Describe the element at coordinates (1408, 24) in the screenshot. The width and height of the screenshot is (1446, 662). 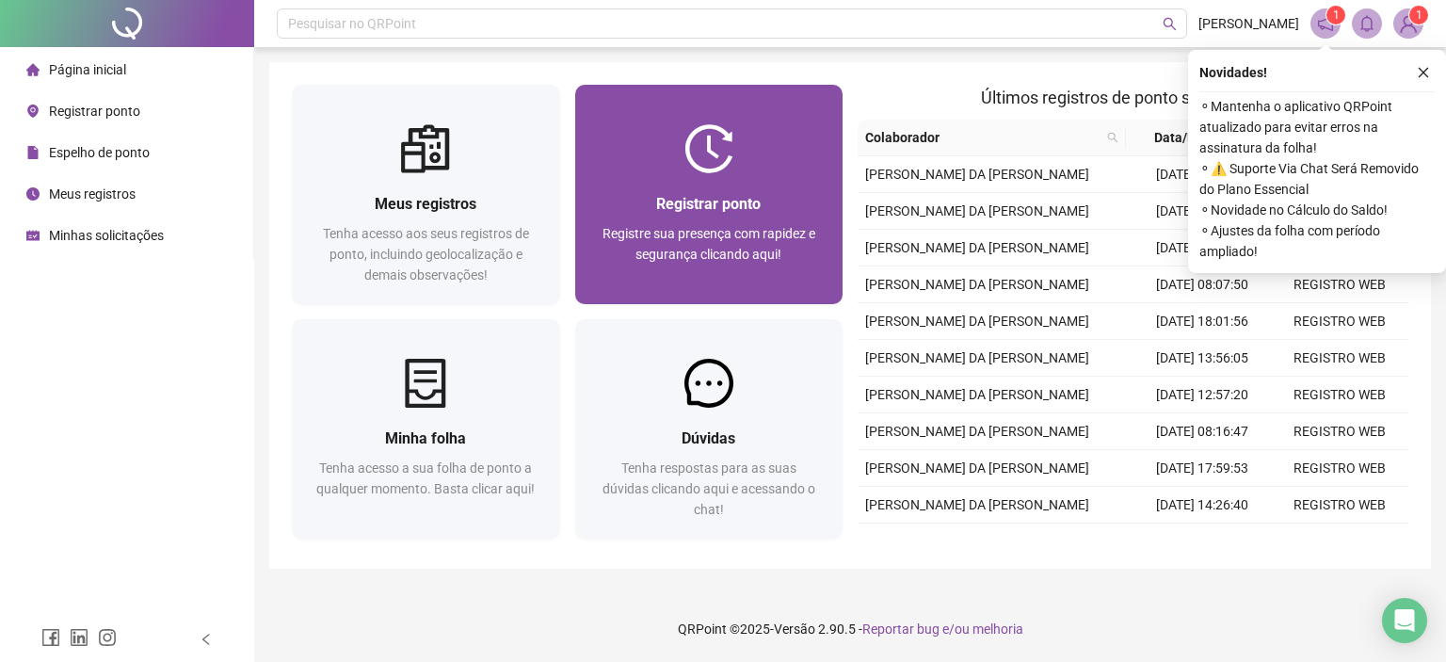
I see `img: 90978` at that location.